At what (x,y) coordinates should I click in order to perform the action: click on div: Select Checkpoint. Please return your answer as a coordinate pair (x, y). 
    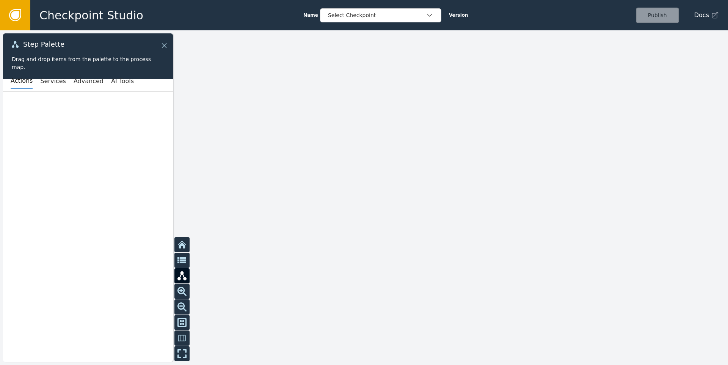
    Looking at the image, I should click on (377, 15).